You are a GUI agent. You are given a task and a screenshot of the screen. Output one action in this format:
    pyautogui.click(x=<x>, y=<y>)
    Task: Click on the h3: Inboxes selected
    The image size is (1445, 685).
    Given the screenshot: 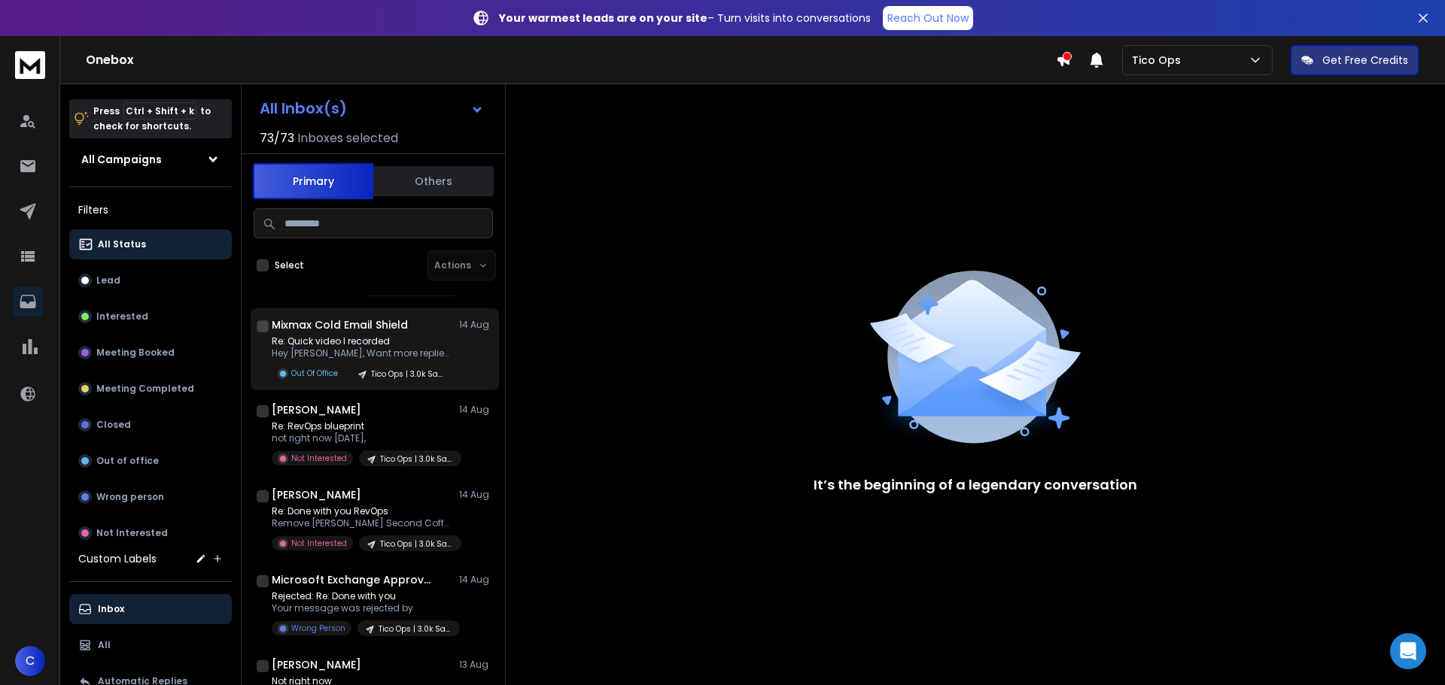 What is the action you would take?
    pyautogui.click(x=348, y=138)
    